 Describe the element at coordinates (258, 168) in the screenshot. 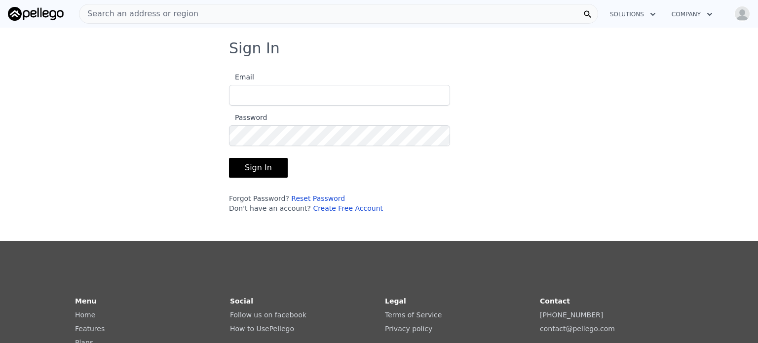

I see `button: Sign In` at that location.